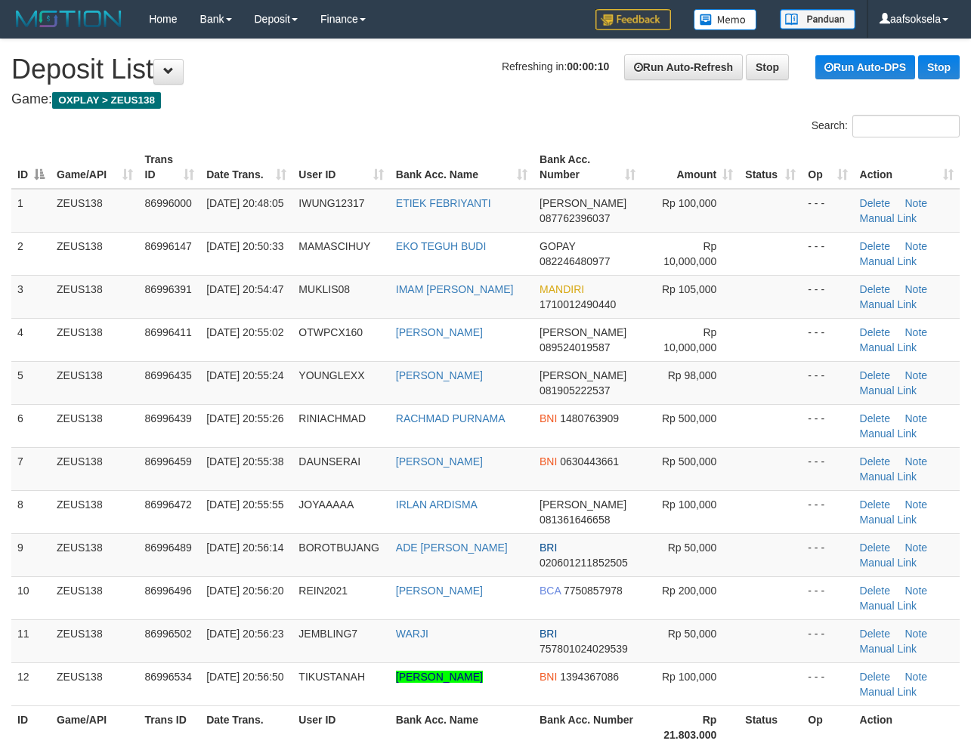 This screenshot has height=753, width=971. What do you see at coordinates (168, 332) in the screenshot?
I see `span: 86996411` at bounding box center [168, 332].